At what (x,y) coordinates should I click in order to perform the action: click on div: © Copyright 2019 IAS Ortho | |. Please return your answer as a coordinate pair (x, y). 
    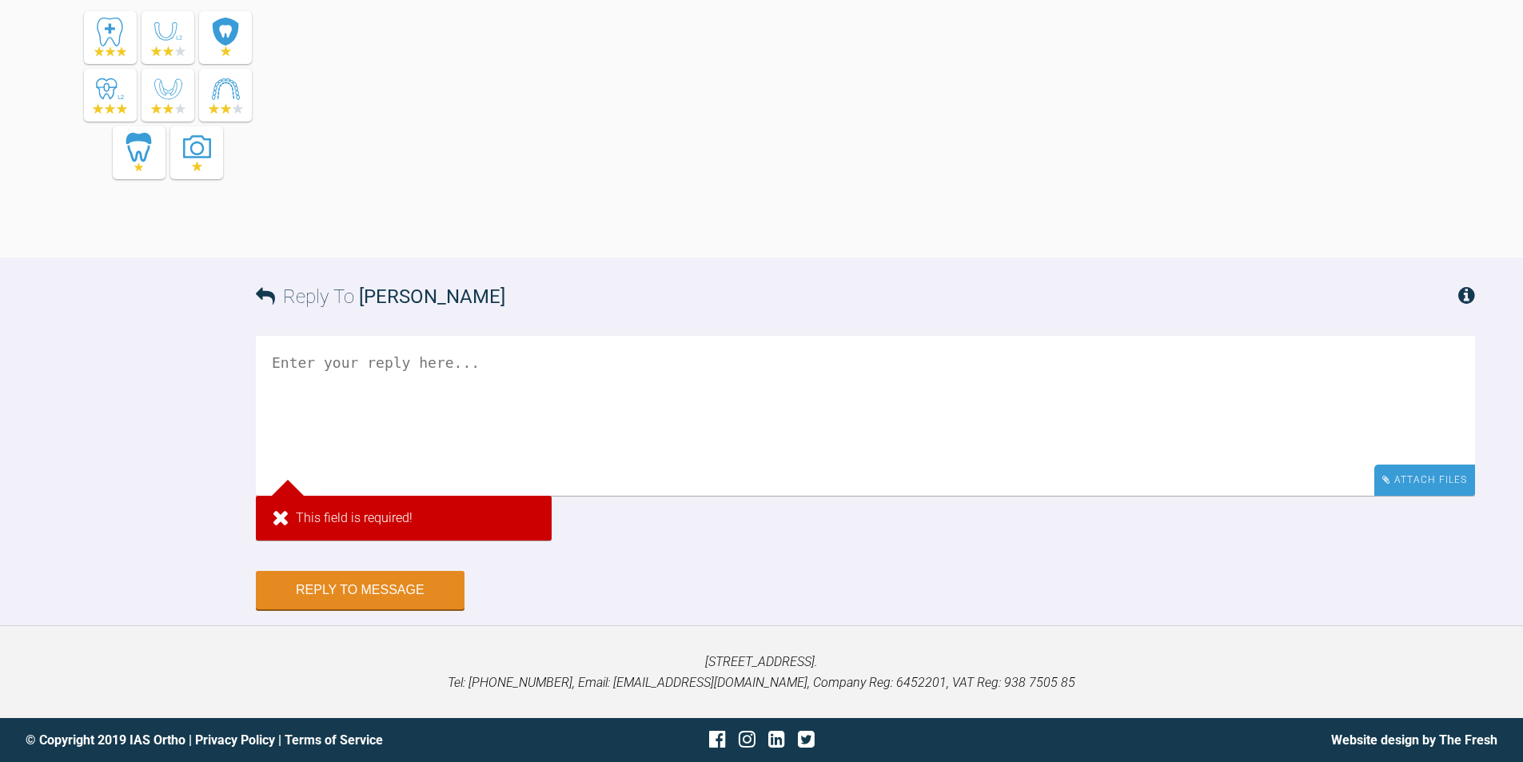
    Looking at the image, I should click on (271, 740).